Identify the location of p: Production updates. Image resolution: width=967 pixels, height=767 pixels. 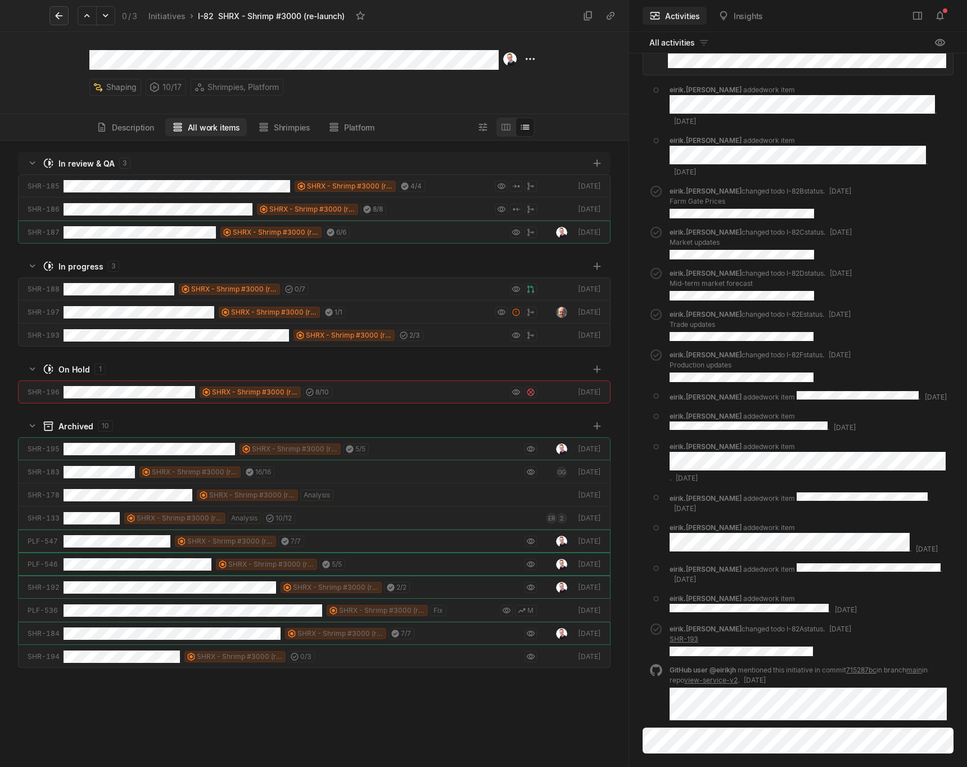
(760, 365).